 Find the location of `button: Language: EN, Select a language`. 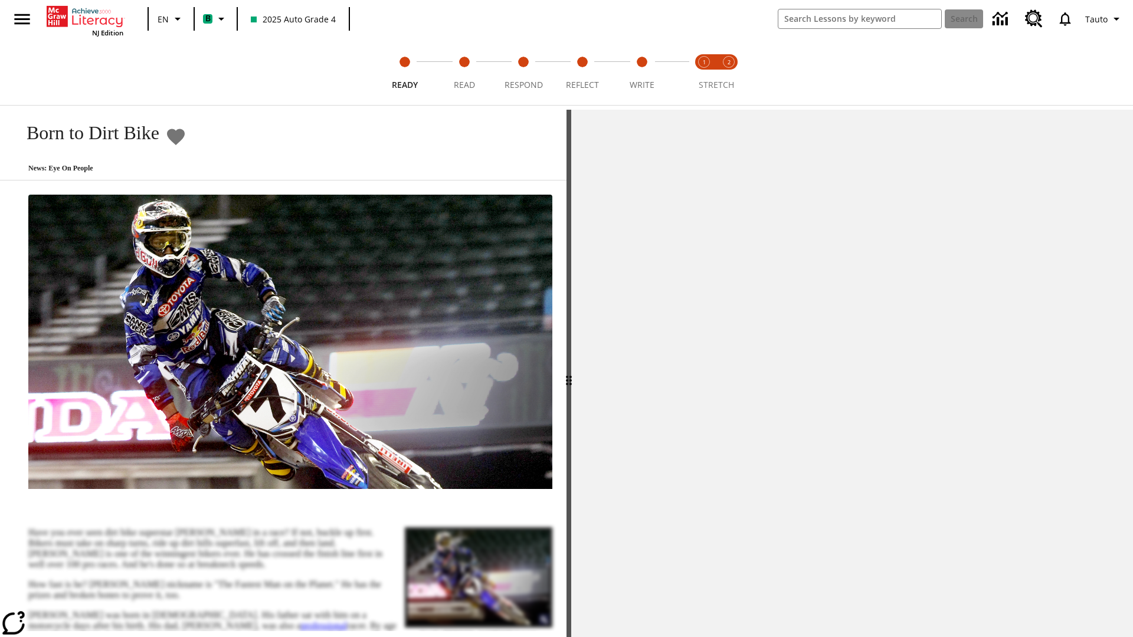

button: Language: EN, Select a language is located at coordinates (171, 19).